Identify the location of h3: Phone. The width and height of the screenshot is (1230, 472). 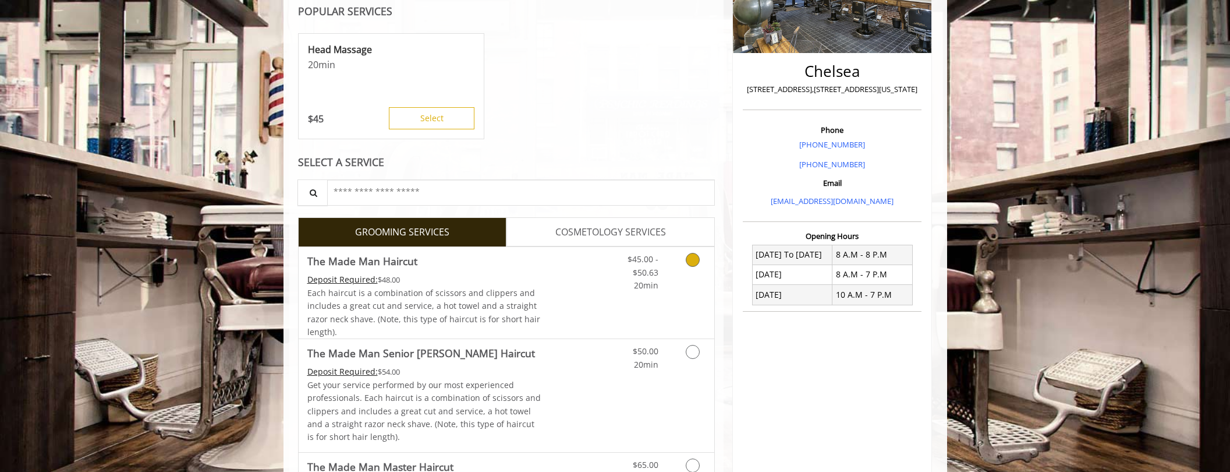
(832, 130).